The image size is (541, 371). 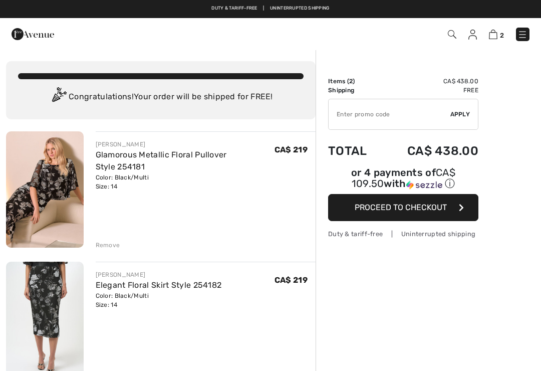 What do you see at coordinates (355, 90) in the screenshot?
I see `td: Shipping` at bounding box center [355, 90].